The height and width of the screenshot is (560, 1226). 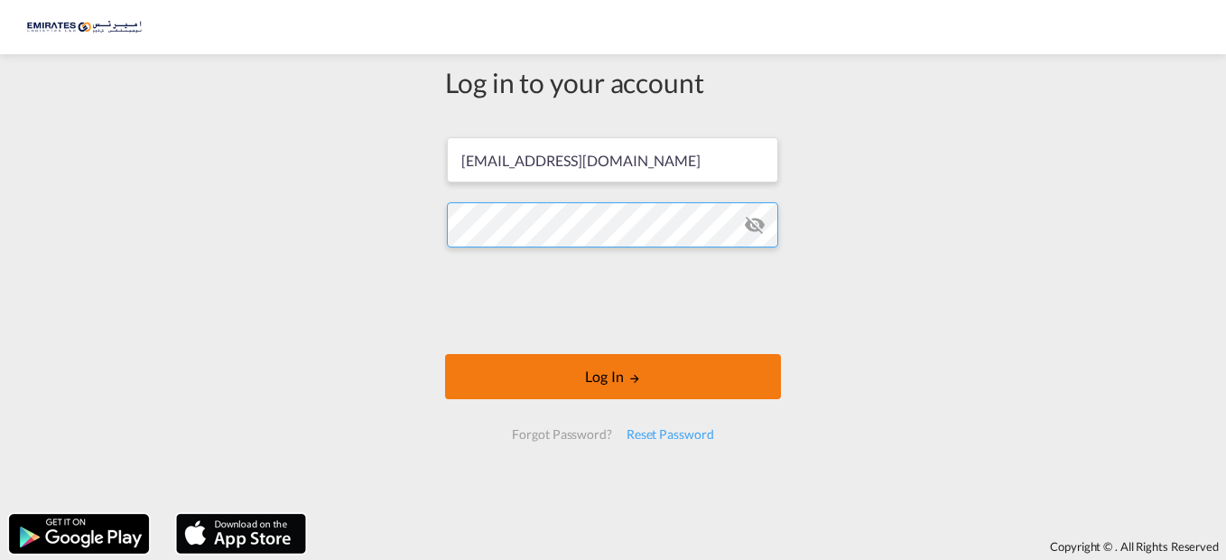 What do you see at coordinates (88, 27) in the screenshot?
I see `img: c67187802a5a11ec94275b5db69a26e6.png` at bounding box center [88, 27].